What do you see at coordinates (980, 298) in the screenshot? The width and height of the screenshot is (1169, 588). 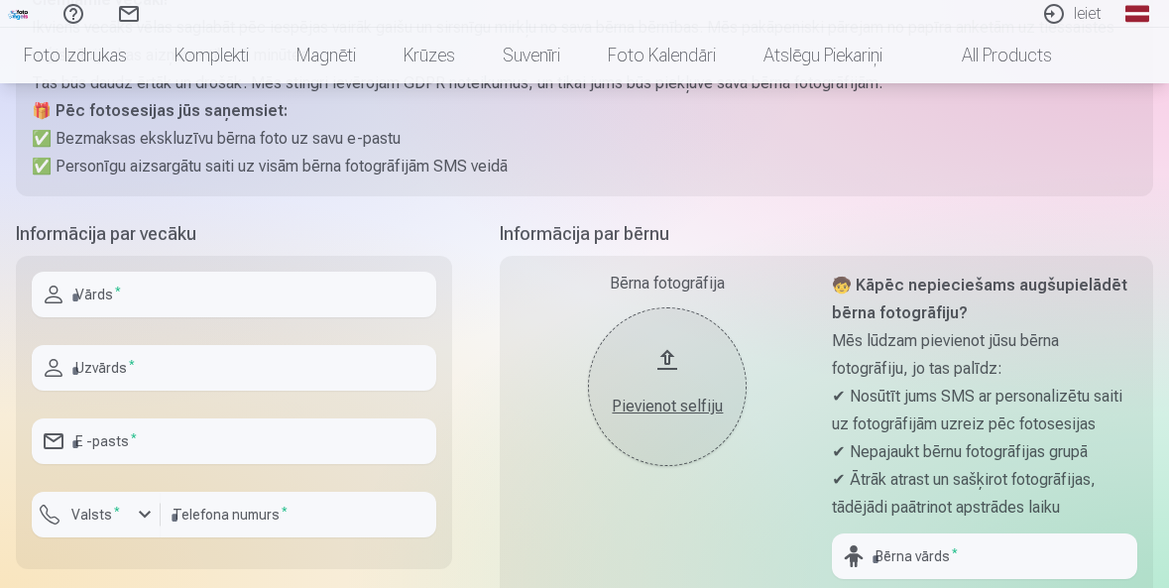 I see `strong: 🧒 Kāpēc nepieciešams augšupielādēt bērna fotogrāfiju?` at bounding box center [980, 298].